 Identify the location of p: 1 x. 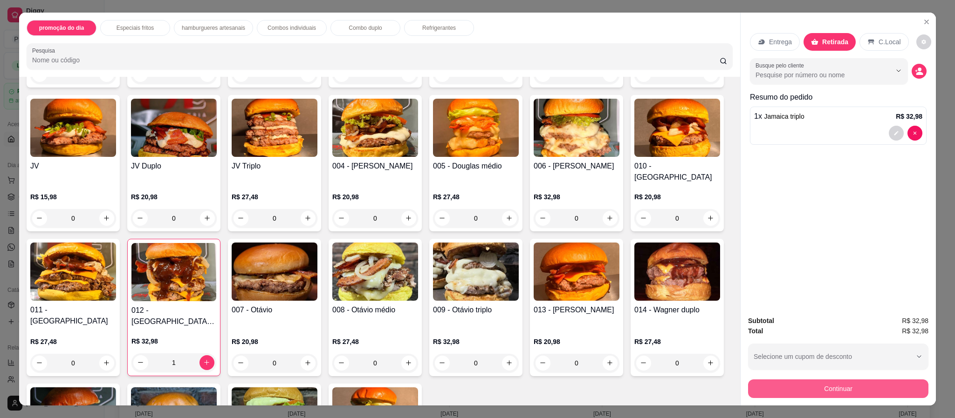
(779, 116).